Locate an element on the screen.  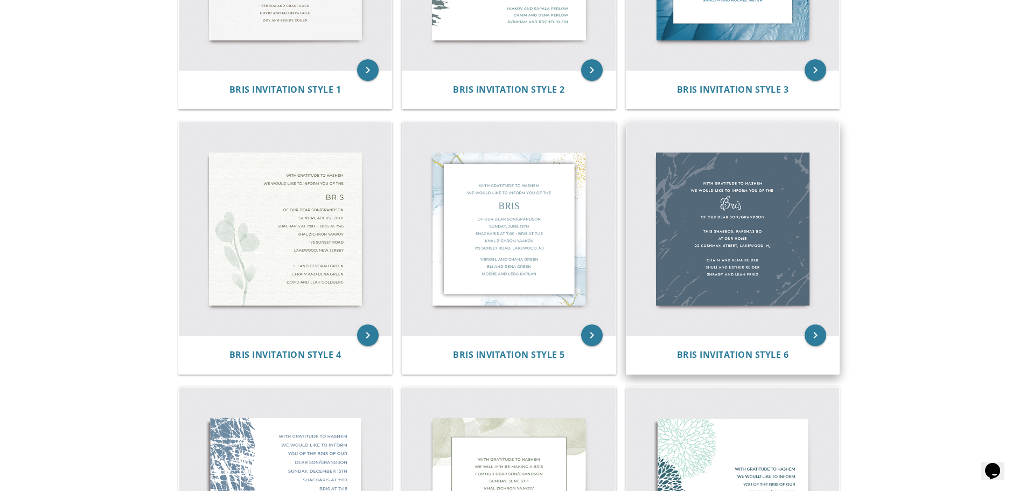
a: Bris Invitation Style 6 is located at coordinates (733, 354).